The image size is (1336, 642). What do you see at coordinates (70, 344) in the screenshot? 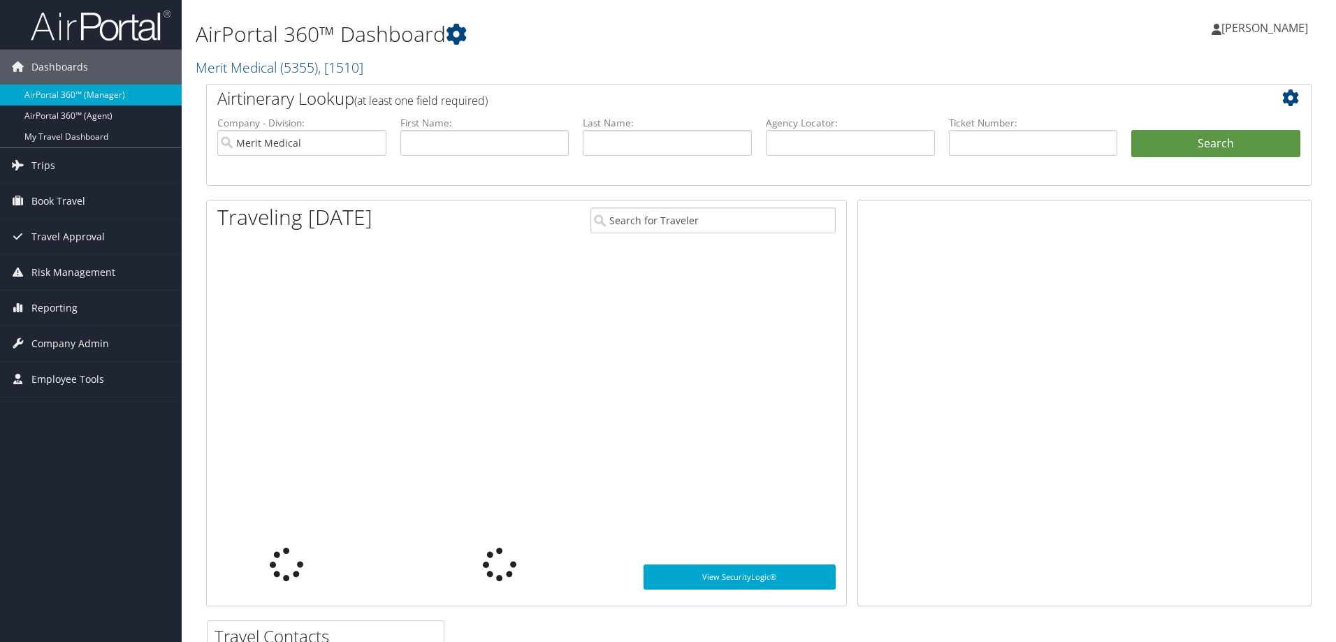
I see `span: Company Admin` at bounding box center [70, 344].